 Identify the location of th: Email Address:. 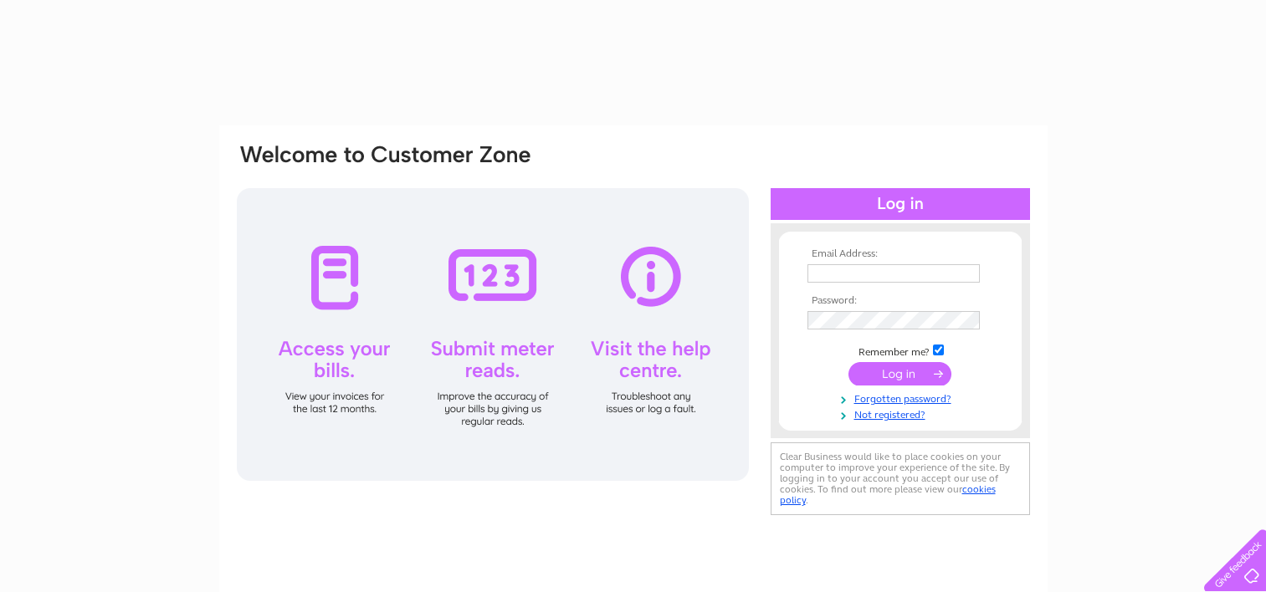
(900, 254).